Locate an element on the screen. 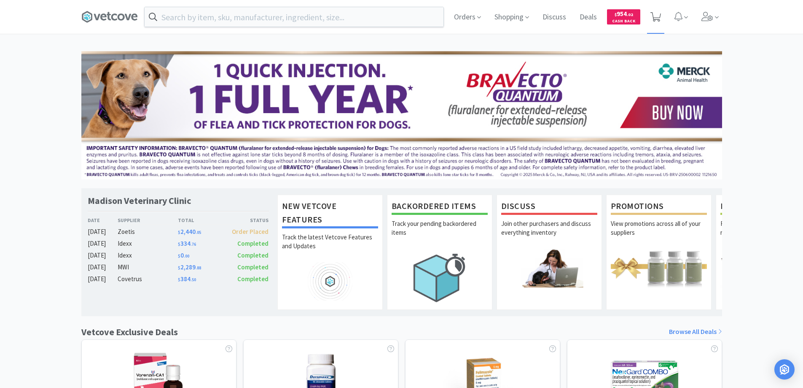 The width and height of the screenshot is (803, 388). input: Search by item, sku, manufacturer, ingredient, size... is located at coordinates (294, 17).